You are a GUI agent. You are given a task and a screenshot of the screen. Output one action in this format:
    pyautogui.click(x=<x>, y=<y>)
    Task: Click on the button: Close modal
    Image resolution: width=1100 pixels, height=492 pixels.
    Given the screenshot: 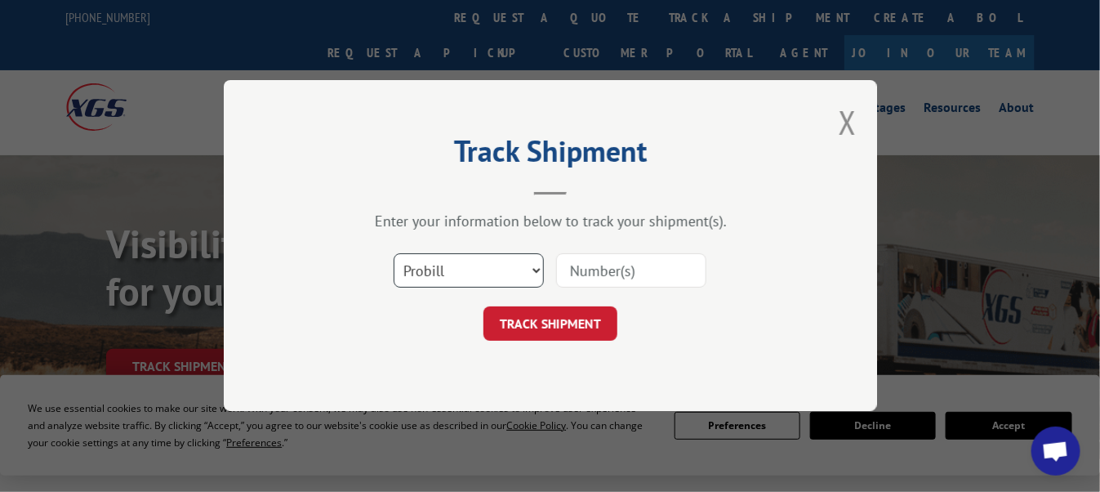 What is the action you would take?
    pyautogui.click(x=848, y=122)
    